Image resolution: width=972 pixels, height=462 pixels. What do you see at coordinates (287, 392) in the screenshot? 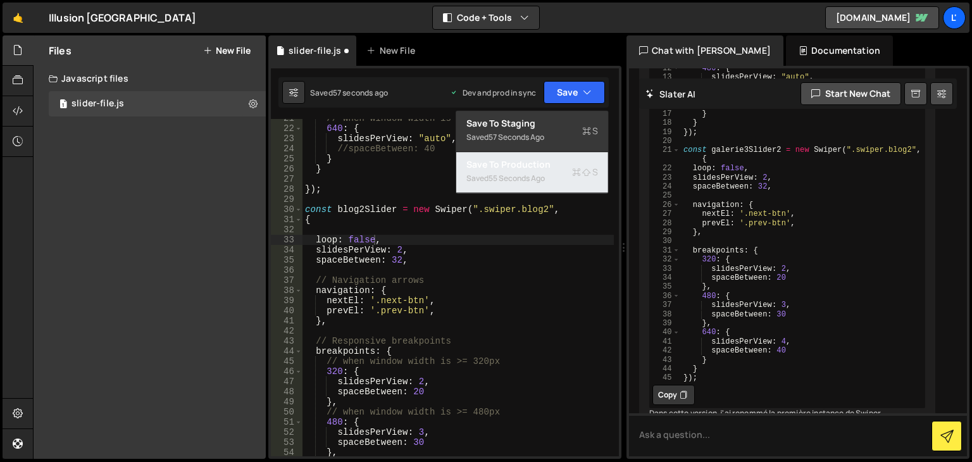
I see `div: 48` at bounding box center [287, 392].